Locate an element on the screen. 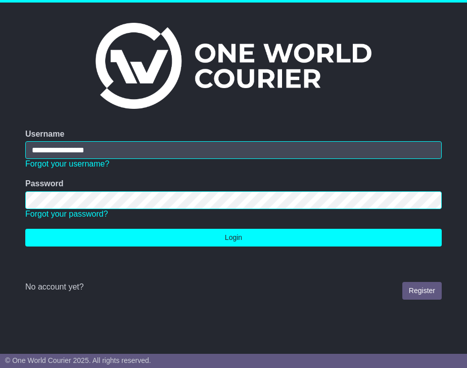 Image resolution: width=467 pixels, height=368 pixels. span: © One World Courier 2025. All rights reserved. is located at coordinates (78, 360).